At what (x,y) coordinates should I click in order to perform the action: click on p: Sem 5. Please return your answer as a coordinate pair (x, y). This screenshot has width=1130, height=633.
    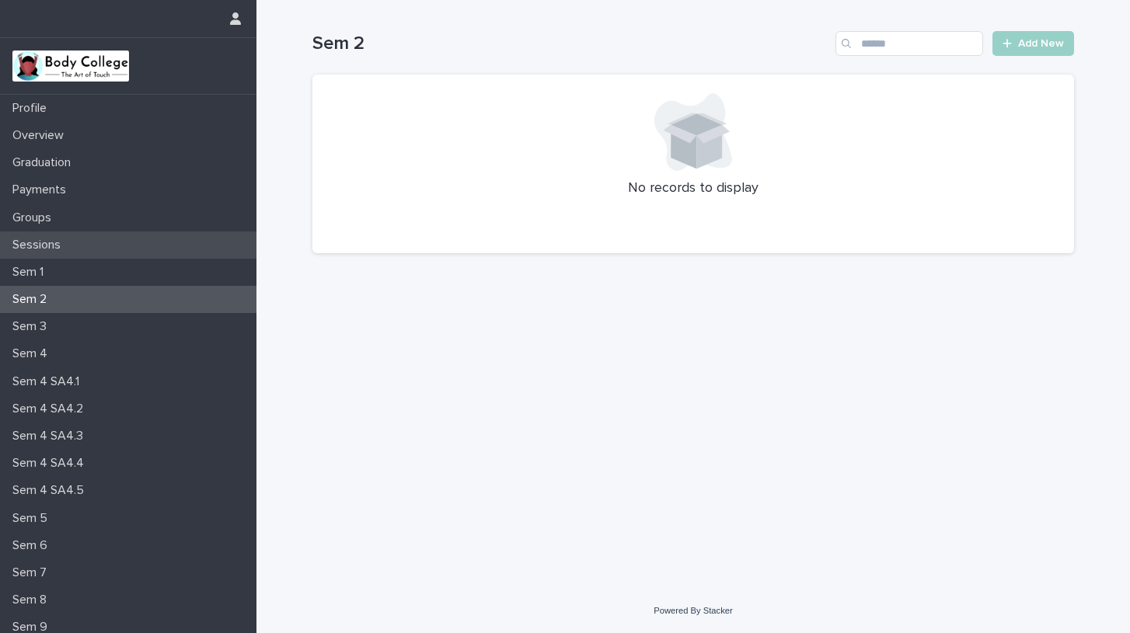
    Looking at the image, I should click on (33, 518).